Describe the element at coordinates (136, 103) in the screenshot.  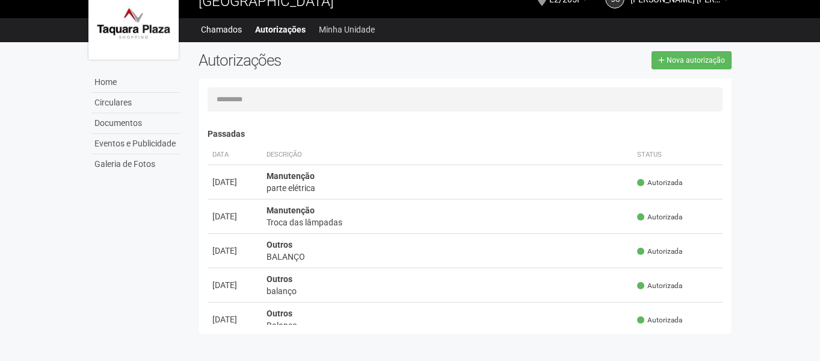
I see `a: Circulares` at that location.